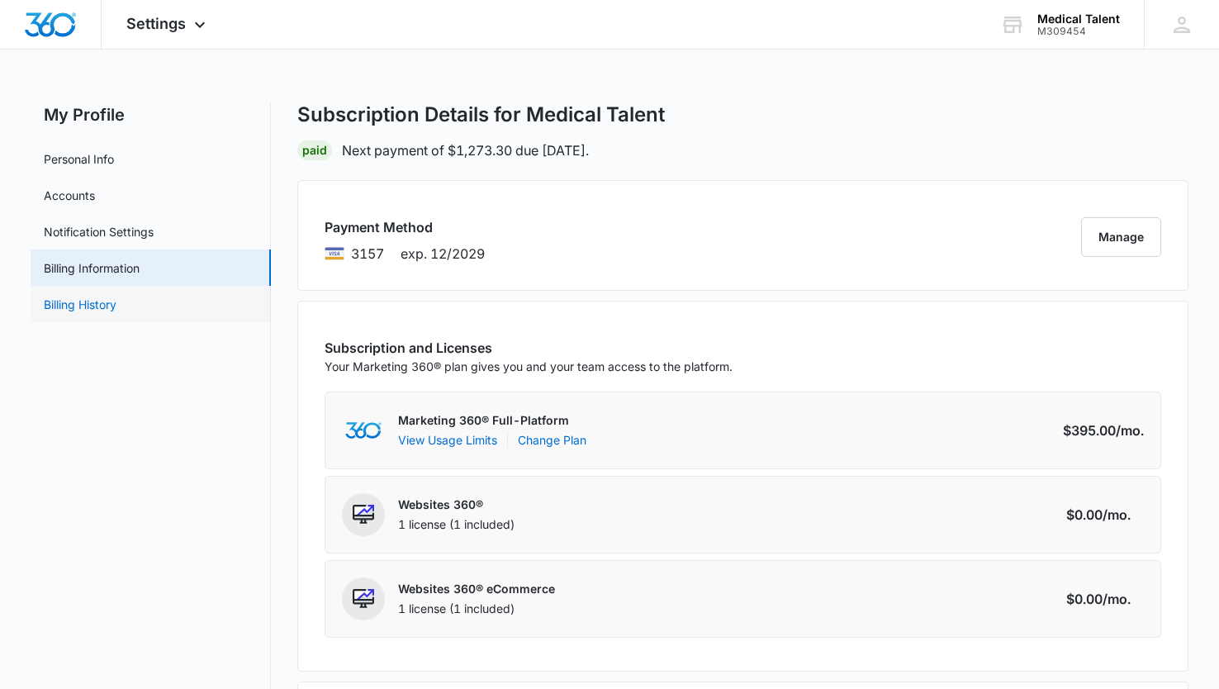 This screenshot has width=1219, height=689. What do you see at coordinates (529, 348) in the screenshot?
I see `h3: Subscription and Licenses` at bounding box center [529, 348].